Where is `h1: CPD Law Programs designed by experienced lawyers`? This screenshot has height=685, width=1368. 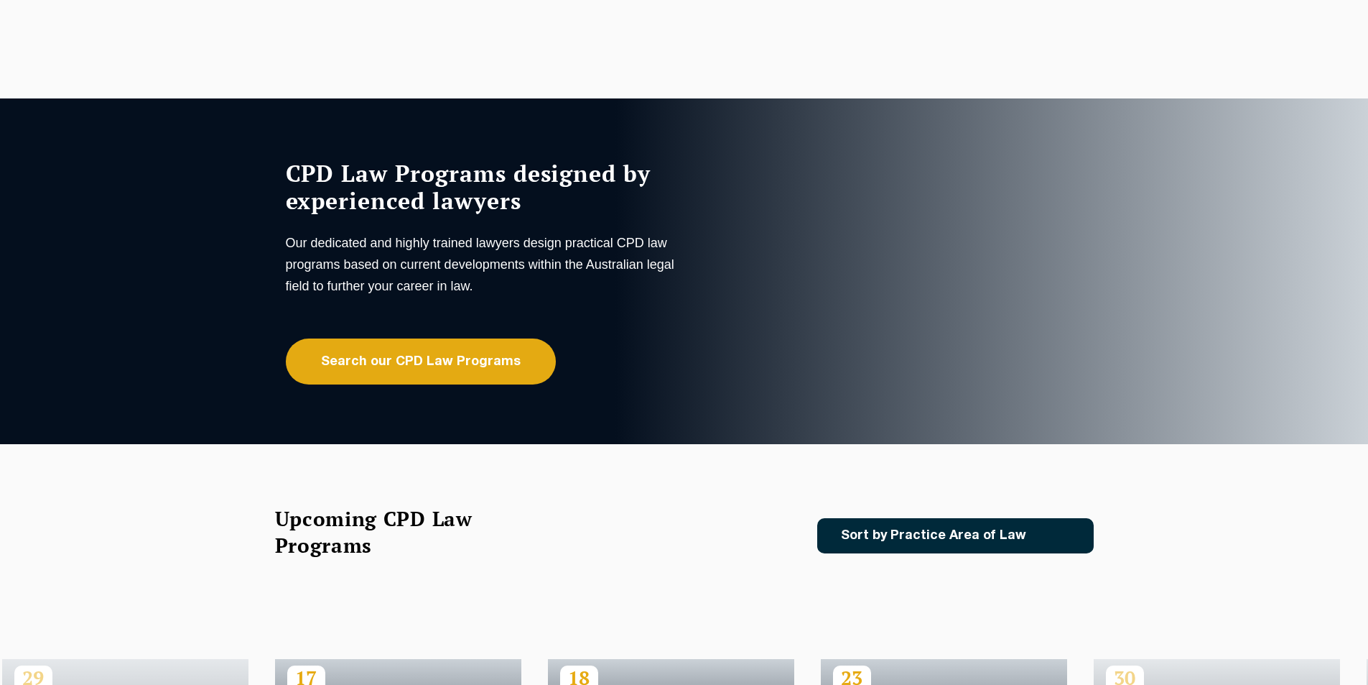 h1: CPD Law Programs designed by experienced lawyers is located at coordinates (483, 187).